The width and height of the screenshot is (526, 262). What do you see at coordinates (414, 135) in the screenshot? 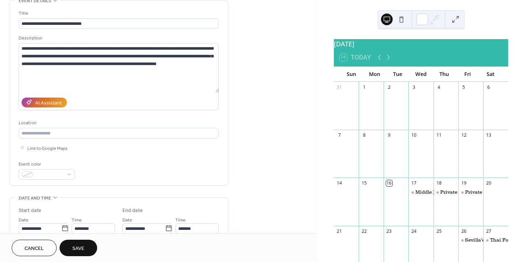
I see `div: 10` at bounding box center [414, 135].